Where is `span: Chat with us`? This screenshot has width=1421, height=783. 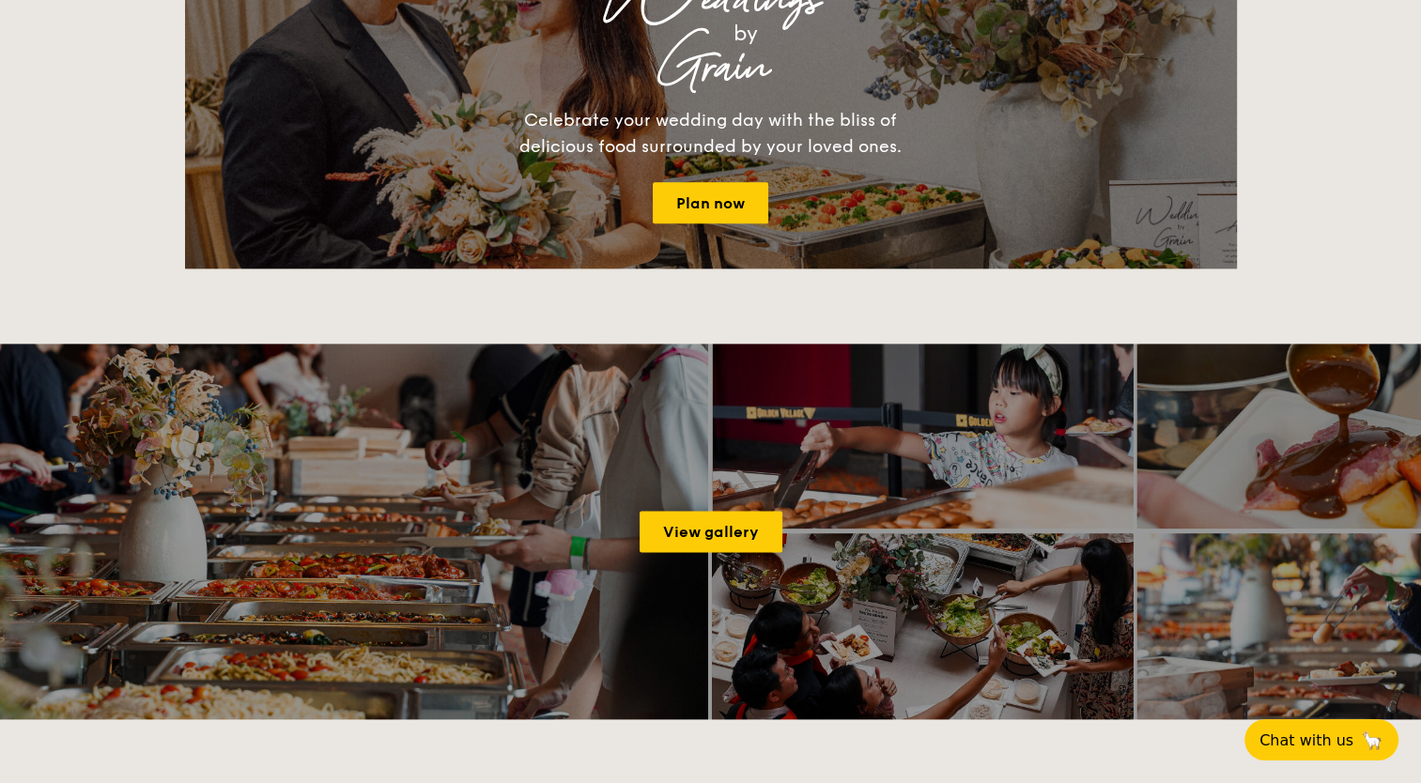 span: Chat with us is located at coordinates (1307, 740).